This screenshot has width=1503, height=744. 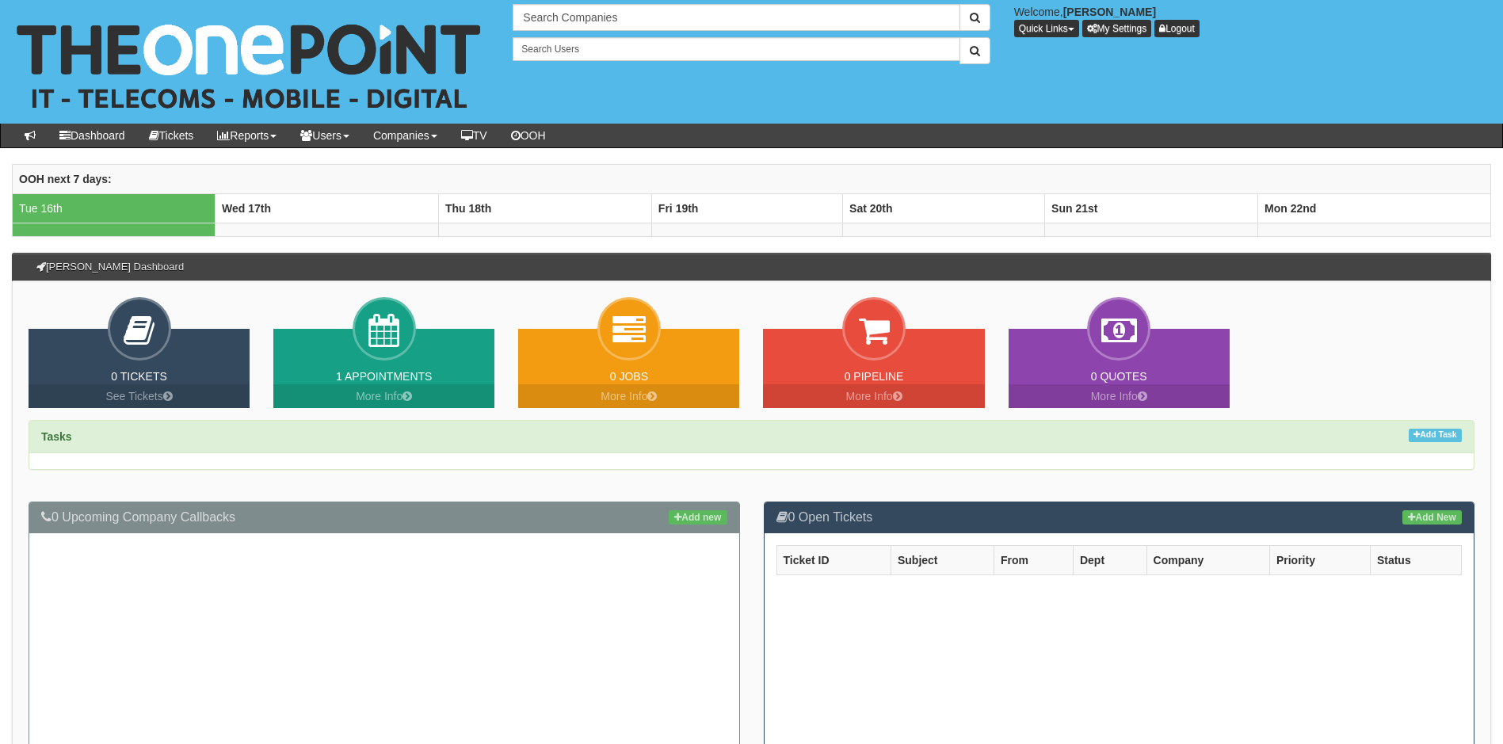 What do you see at coordinates (325, 135) in the screenshot?
I see `a: Users` at bounding box center [325, 135].